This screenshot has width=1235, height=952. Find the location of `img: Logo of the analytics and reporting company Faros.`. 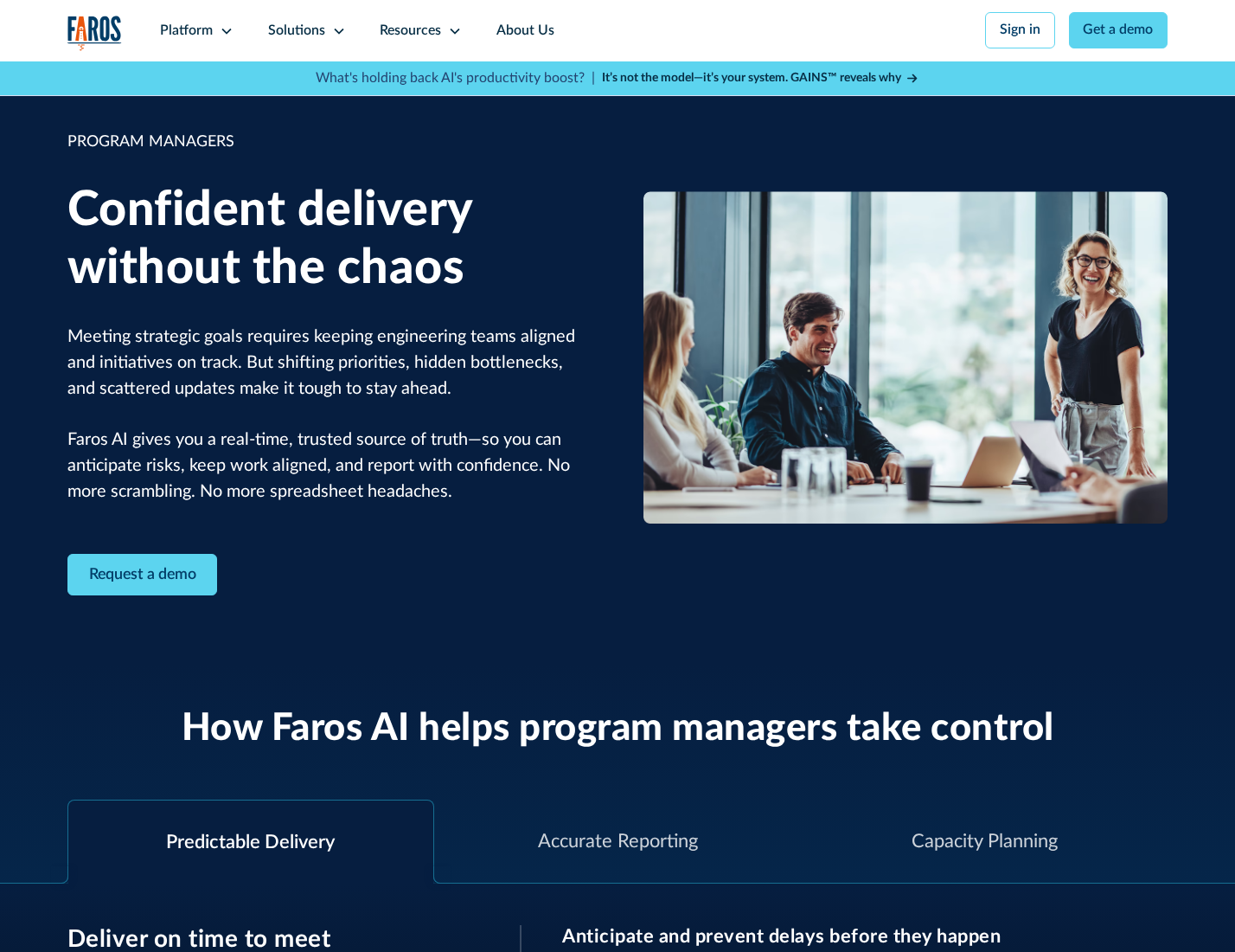

img: Logo of the analytics and reporting company Faros. is located at coordinates (95, 33).